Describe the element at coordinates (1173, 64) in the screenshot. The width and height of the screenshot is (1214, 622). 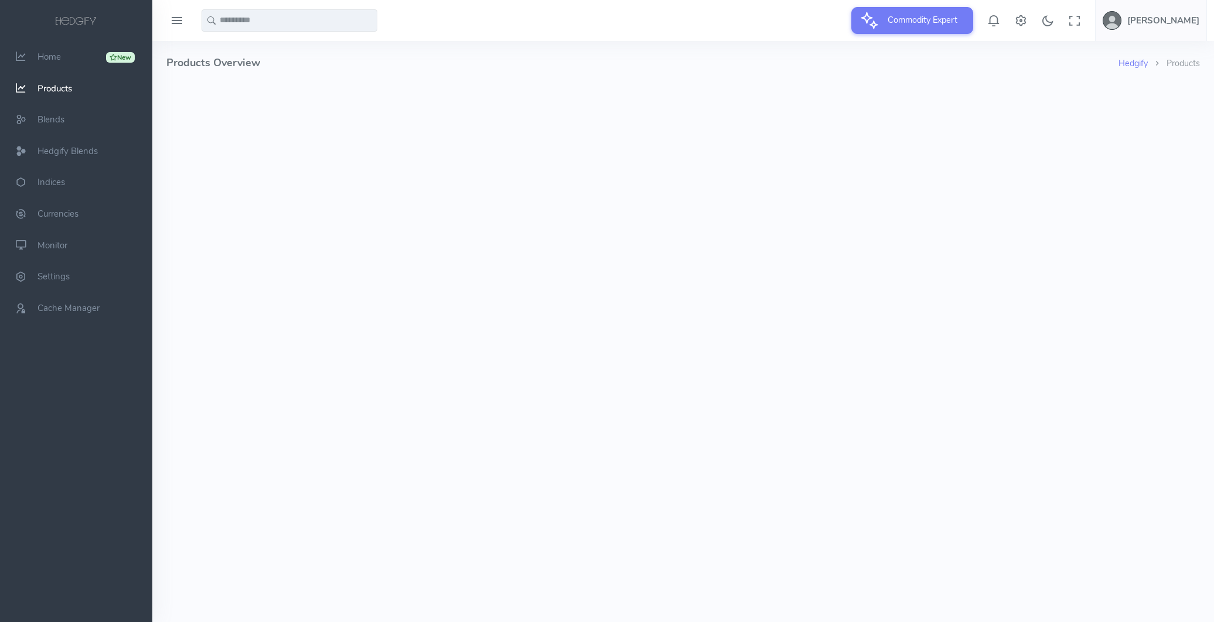
I see `li: Products` at that location.